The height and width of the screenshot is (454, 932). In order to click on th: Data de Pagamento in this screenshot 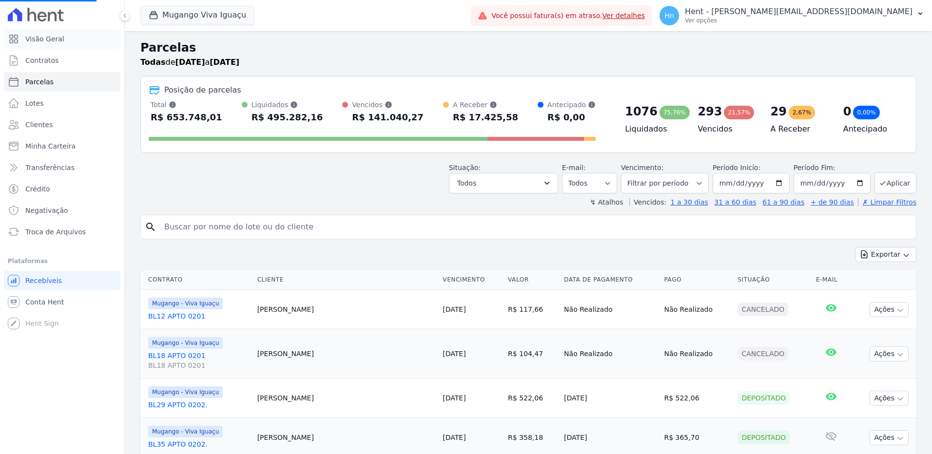, I will do `click(610, 280)`.